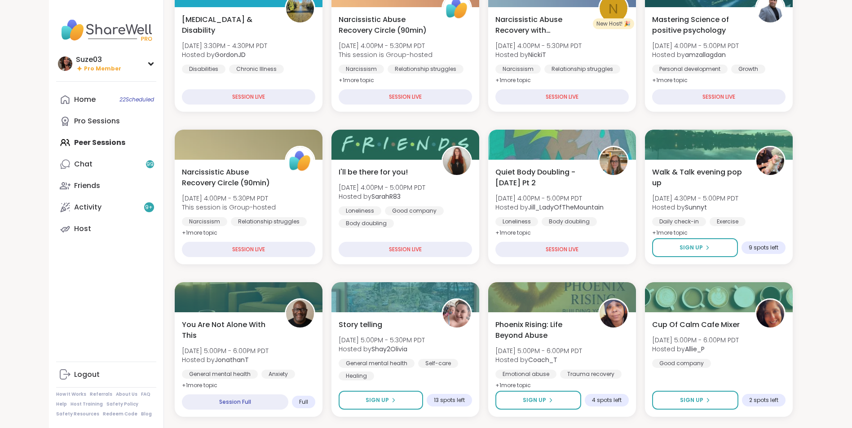 The image size is (852, 428). What do you see at coordinates (366, 224) in the screenshot?
I see `div: Body doubling` at bounding box center [366, 224].